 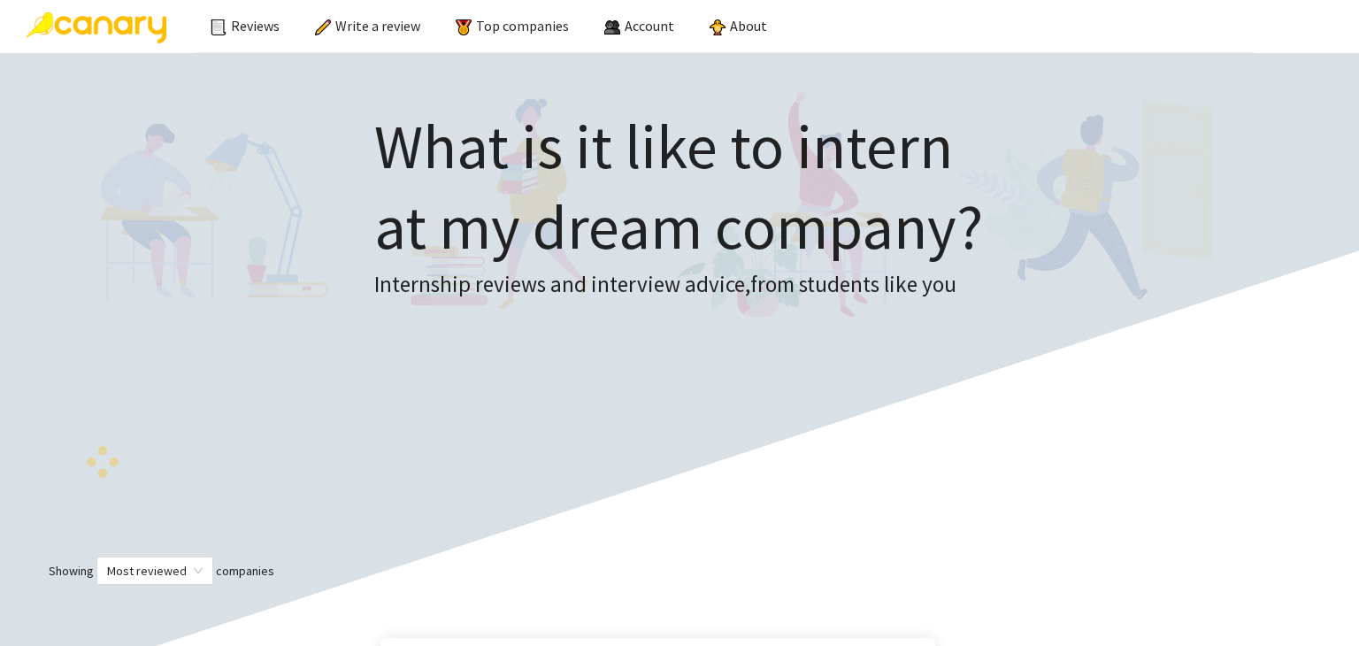 What do you see at coordinates (650, 26) in the screenshot?
I see `span: Account` at bounding box center [650, 26].